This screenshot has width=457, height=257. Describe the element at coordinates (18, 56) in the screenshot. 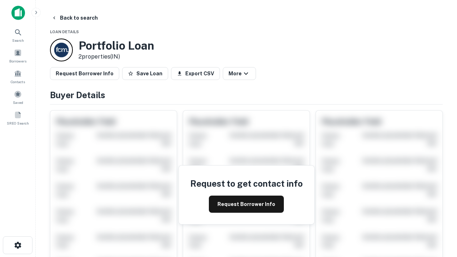

I see `div: Borrowers` at that location.